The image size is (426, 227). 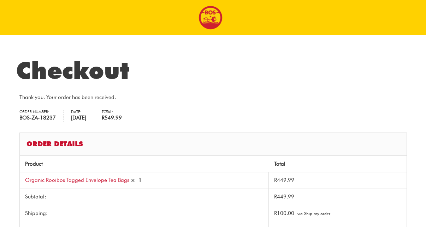 What do you see at coordinates (213, 144) in the screenshot?
I see `h2: Order details` at bounding box center [213, 144].